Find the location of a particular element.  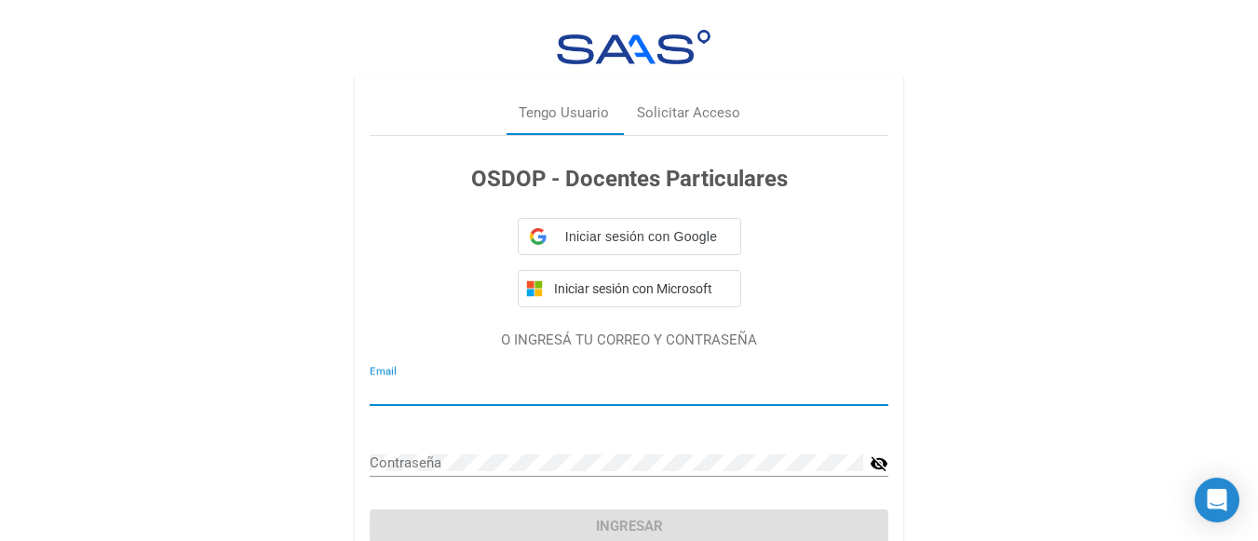

span: Iniciar sesión con Microsoft is located at coordinates (641, 289).